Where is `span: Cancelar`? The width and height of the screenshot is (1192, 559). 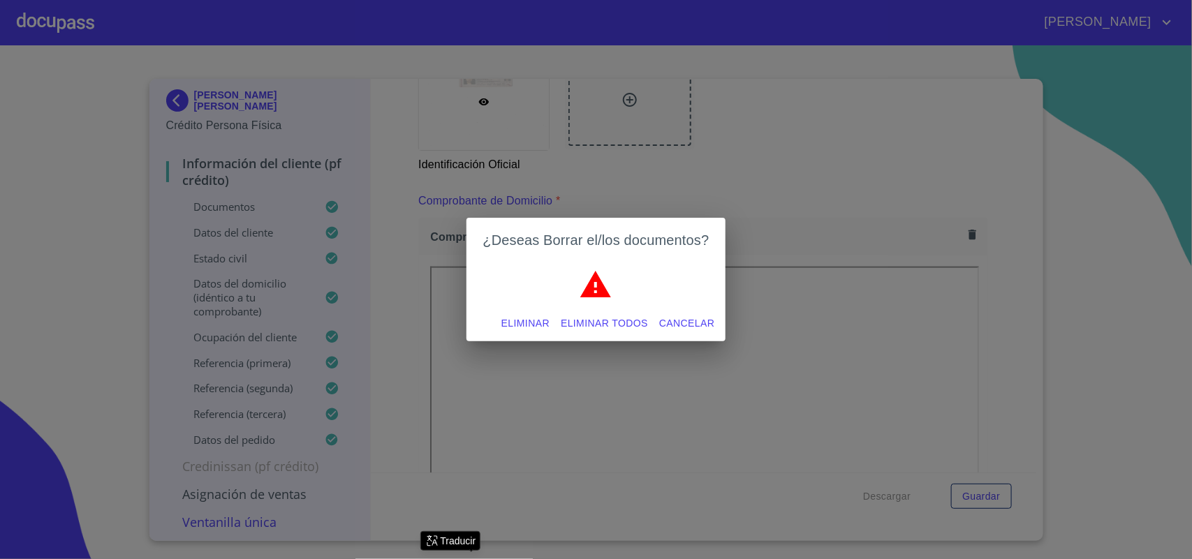 span: Cancelar is located at coordinates (686, 323).